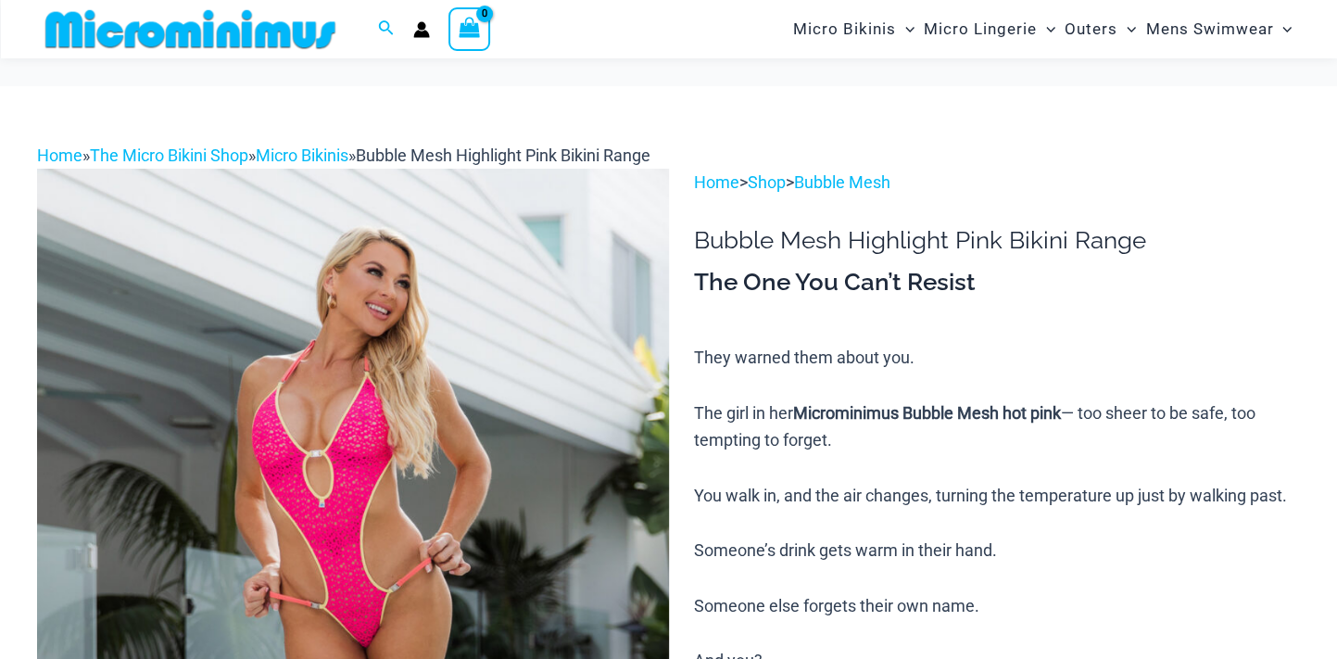  What do you see at coordinates (842, 182) in the screenshot?
I see `a: Bubble Mesh` at bounding box center [842, 182].